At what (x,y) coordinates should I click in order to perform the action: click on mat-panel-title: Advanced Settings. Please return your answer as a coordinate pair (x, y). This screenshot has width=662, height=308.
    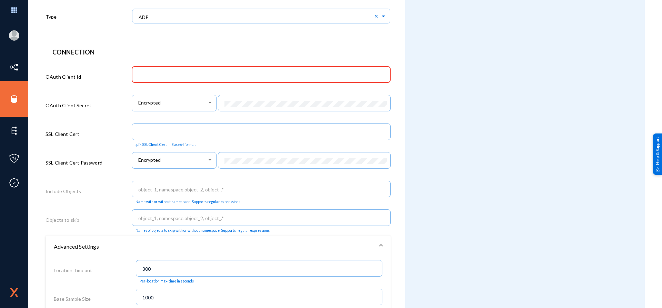
    Looking at the image, I should click on (214, 247).